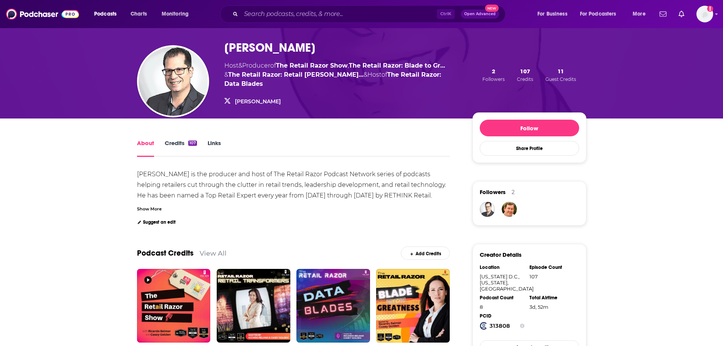  Describe the element at coordinates (43, 14) in the screenshot. I see `a: Podchaser - Follow, Share and Rate Podcasts` at that location.